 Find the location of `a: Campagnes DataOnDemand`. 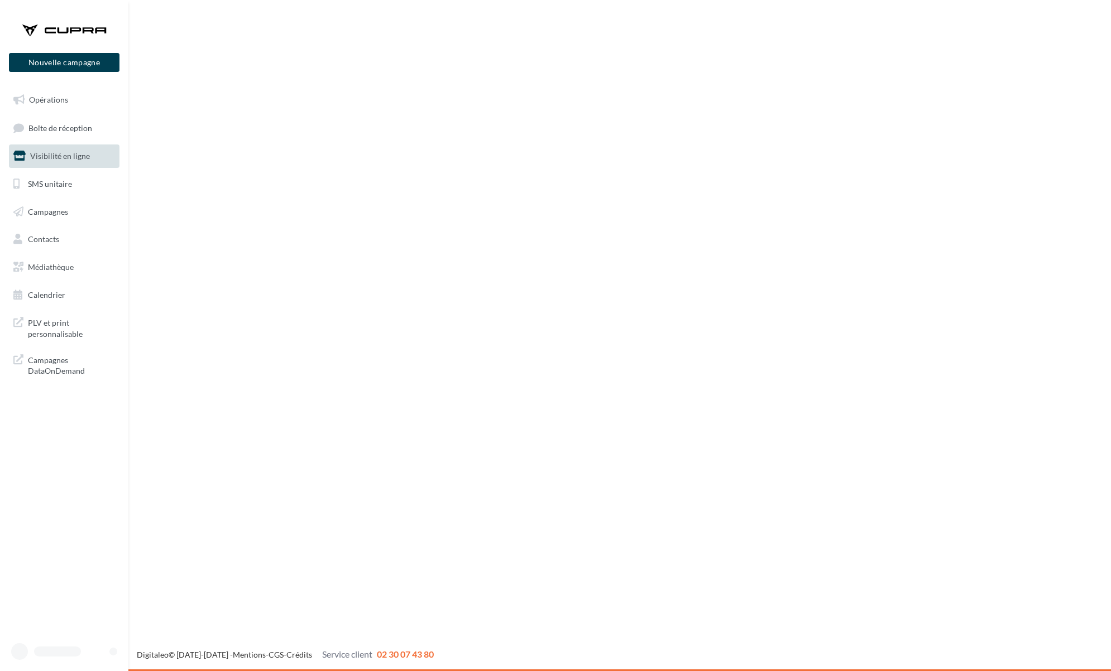

a: Campagnes DataOnDemand is located at coordinates (64, 364).